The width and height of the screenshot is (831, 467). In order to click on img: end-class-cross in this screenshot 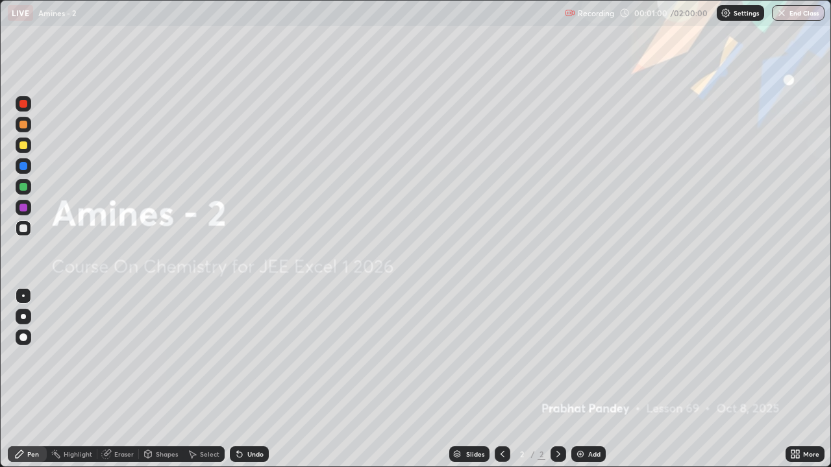, I will do `click(781, 13)`.